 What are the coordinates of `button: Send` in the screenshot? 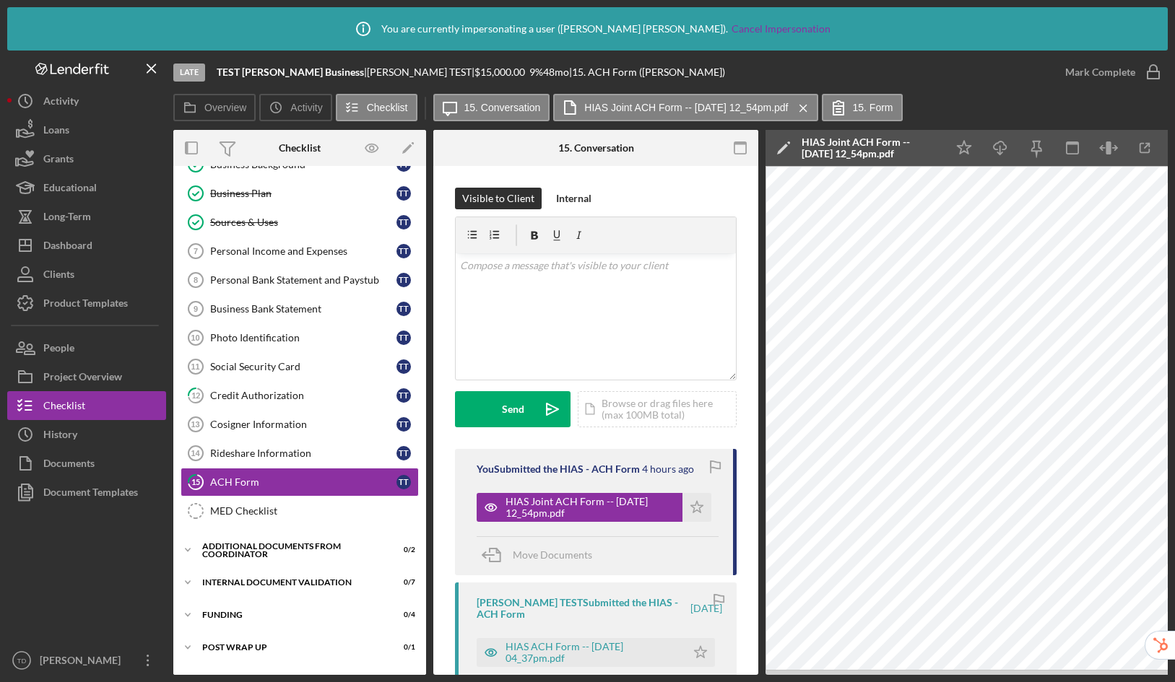 It's located at (513, 409).